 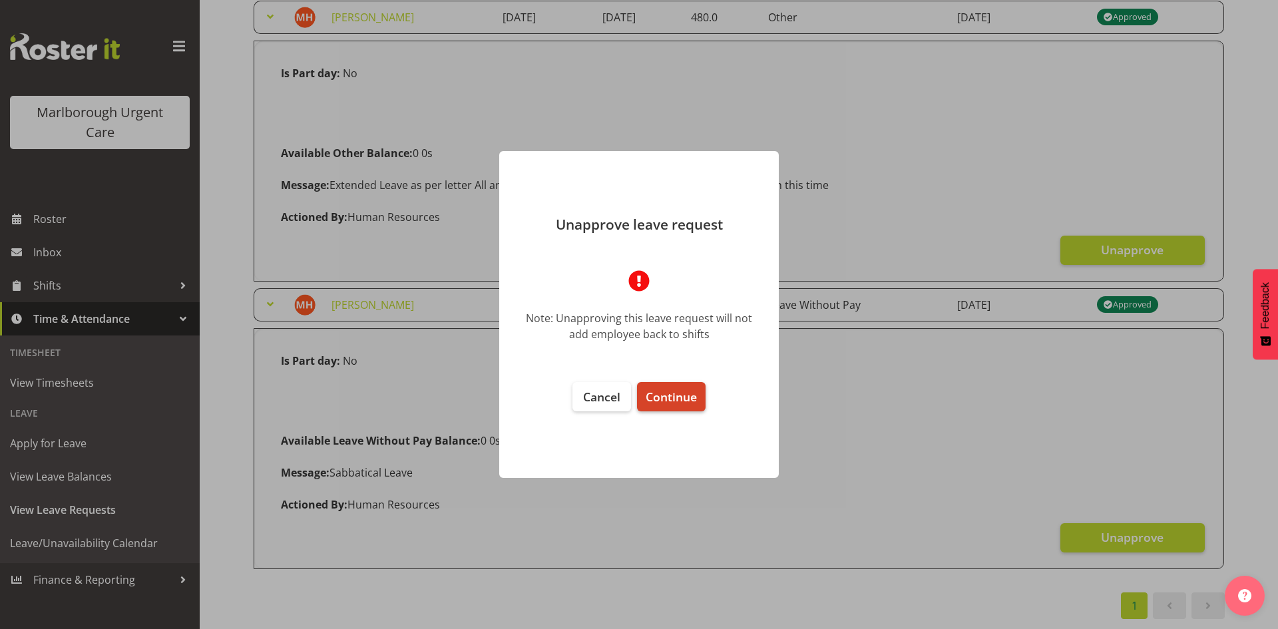 What do you see at coordinates (671, 397) in the screenshot?
I see `span: Continue` at bounding box center [671, 397].